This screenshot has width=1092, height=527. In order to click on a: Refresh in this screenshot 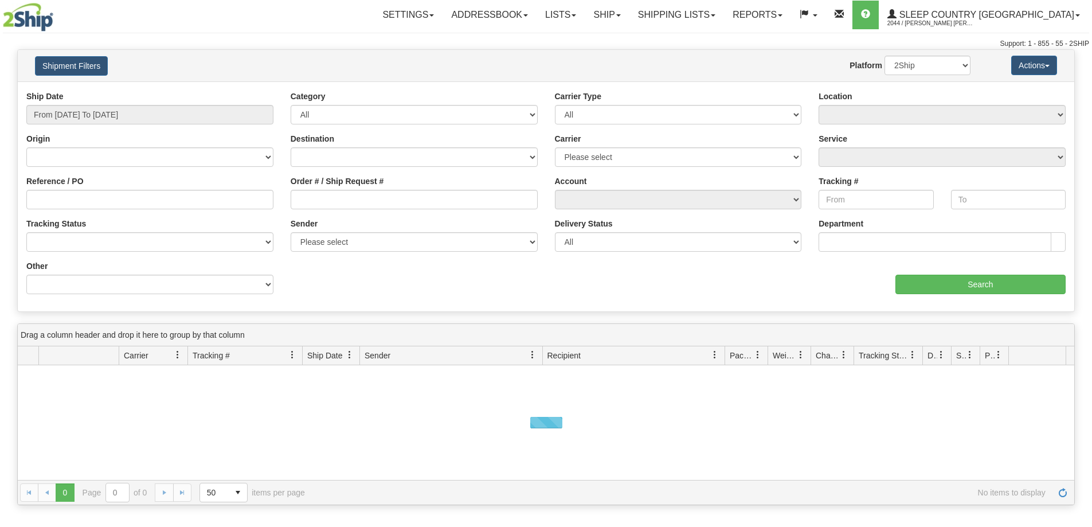, I will do `click(1063, 492)`.